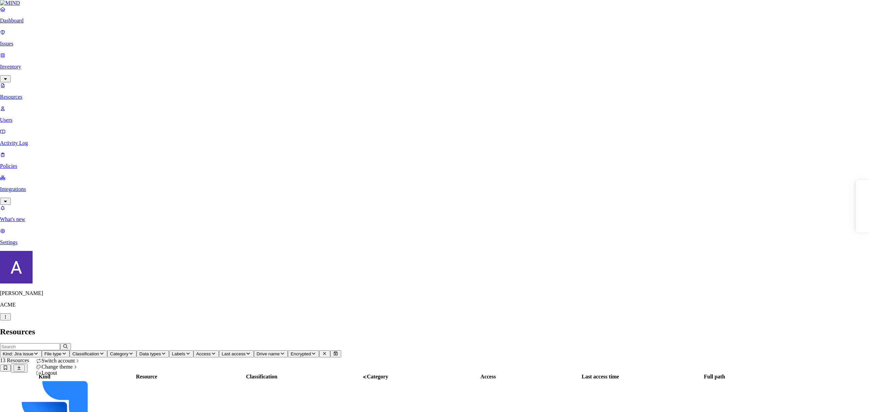 The height and width of the screenshot is (412, 869). What do you see at coordinates (178, 354) in the screenshot?
I see `span: Labels` at bounding box center [178, 354].